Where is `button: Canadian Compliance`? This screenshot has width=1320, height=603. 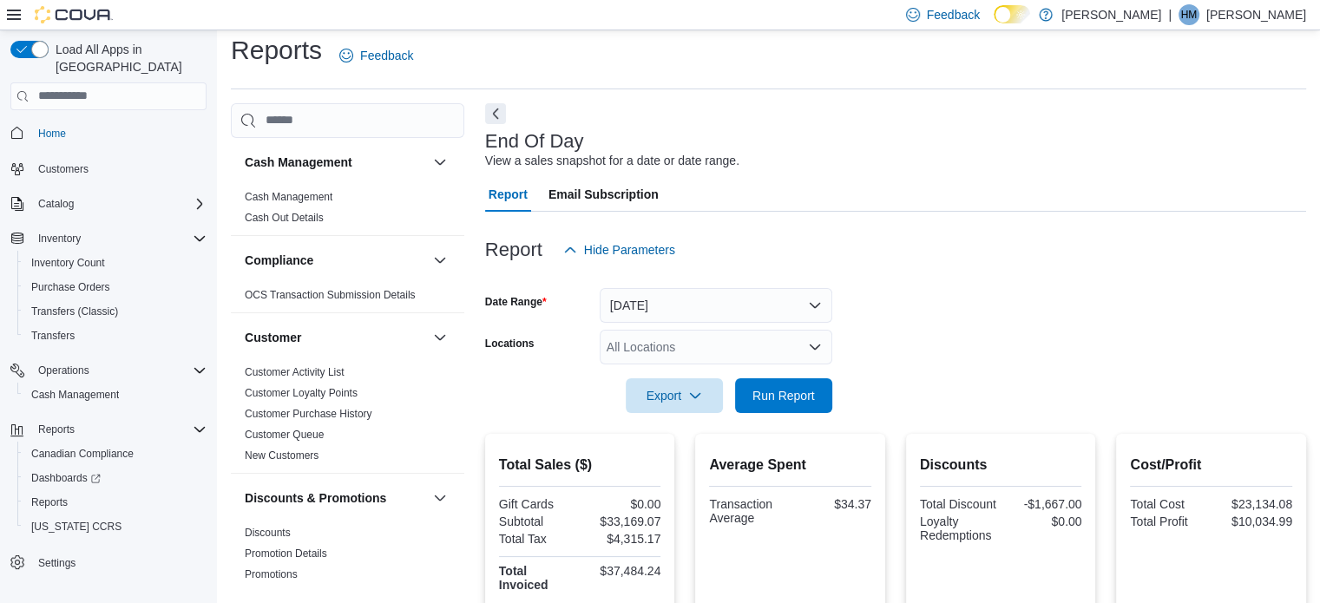
button: Canadian Compliance is located at coordinates (115, 454).